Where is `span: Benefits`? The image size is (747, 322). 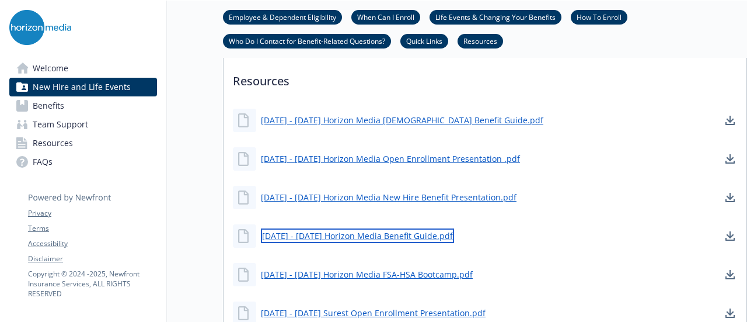
span: Benefits is located at coordinates (48, 106).